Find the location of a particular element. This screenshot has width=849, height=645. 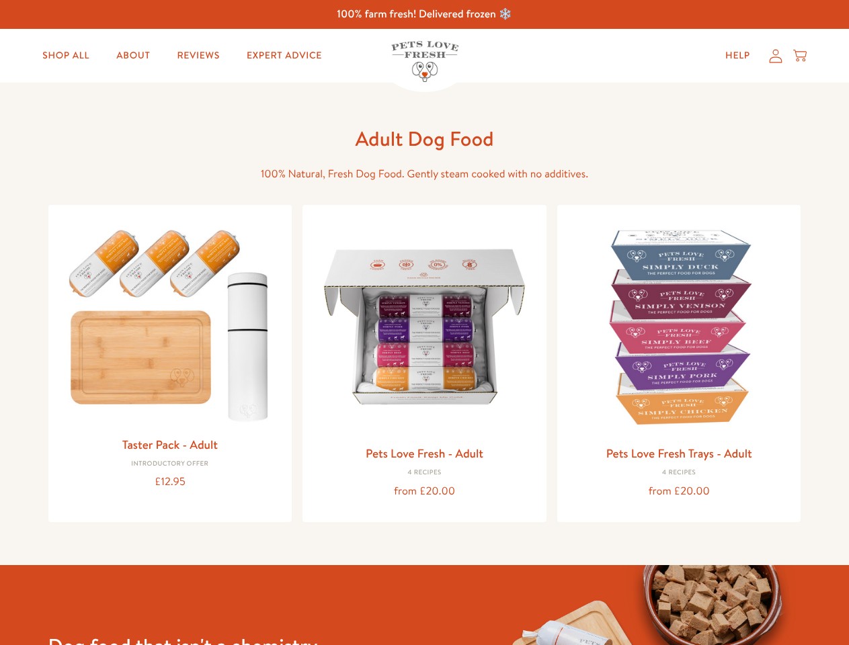

a: Reviews is located at coordinates (198, 56).